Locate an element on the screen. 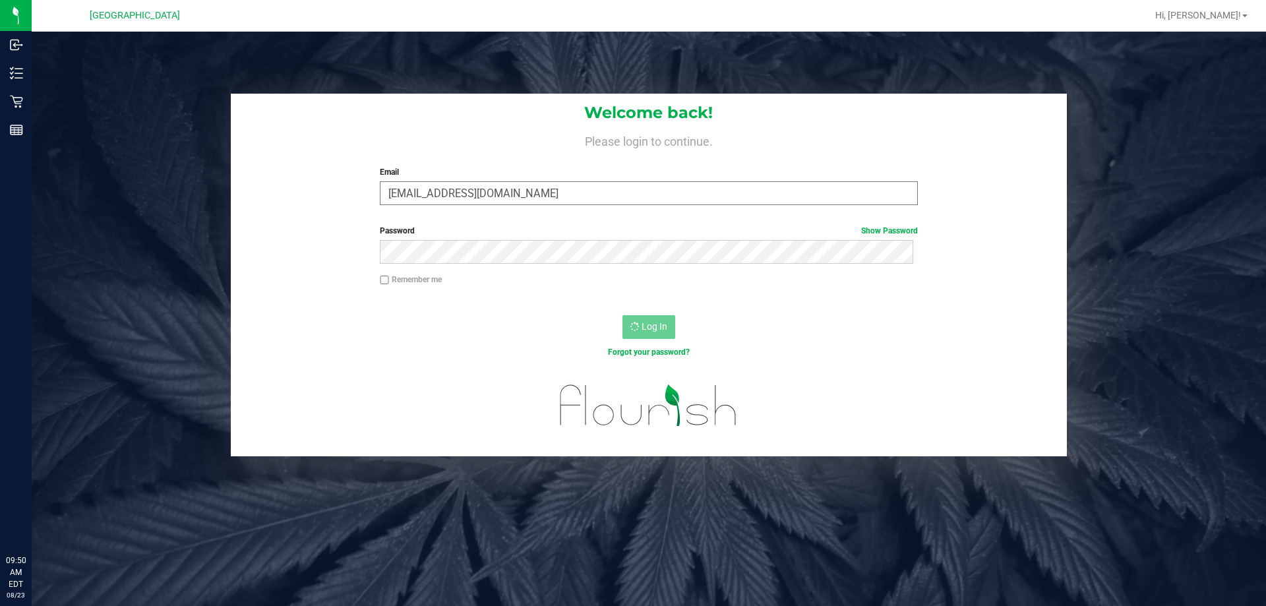  inline-svg: Reports is located at coordinates (16, 130).